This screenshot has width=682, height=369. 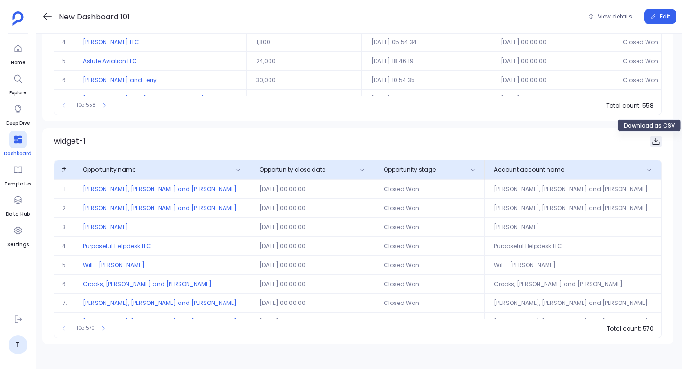 I want to click on svg: Download as CSV, so click(x=656, y=141).